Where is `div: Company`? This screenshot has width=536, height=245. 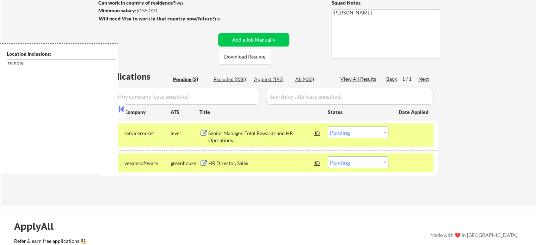
div: Company is located at coordinates (147, 112).